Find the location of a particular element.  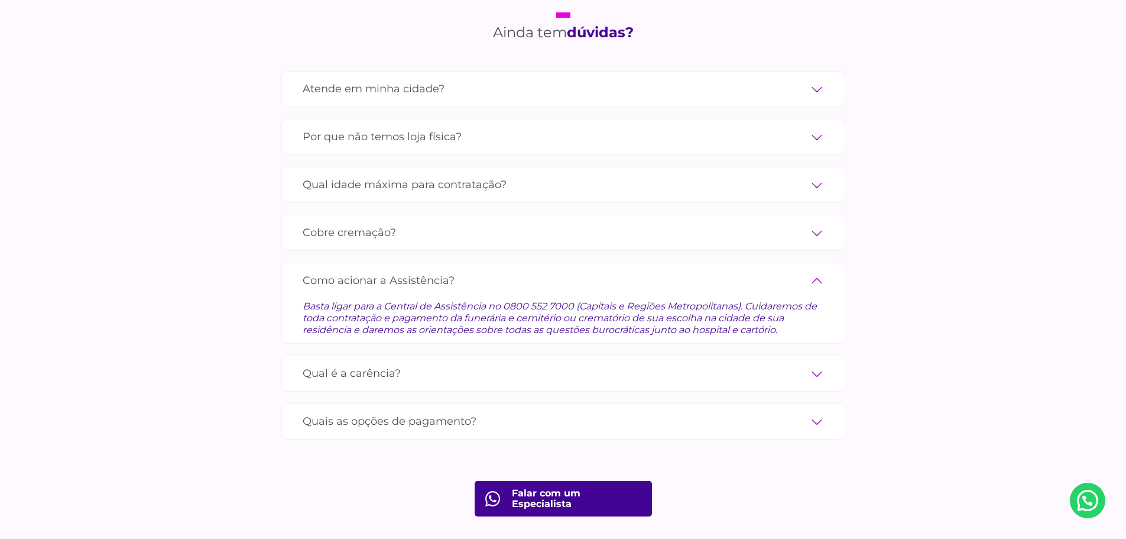

label: Como acionar a Assistência? is located at coordinates (564, 280).